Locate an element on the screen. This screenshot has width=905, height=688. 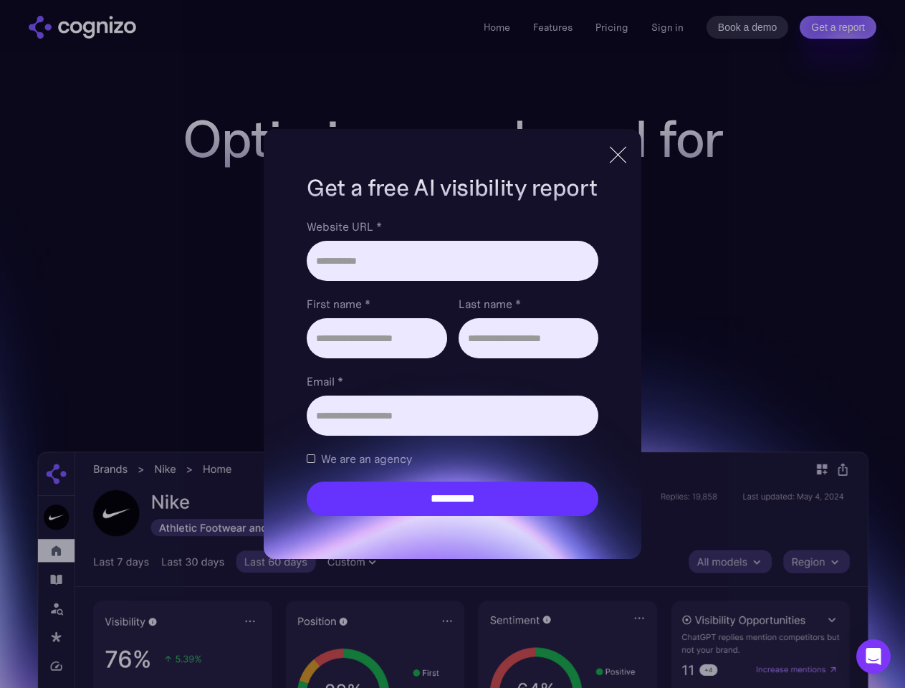
h1: Get a free AI visibility report is located at coordinates (452, 188).